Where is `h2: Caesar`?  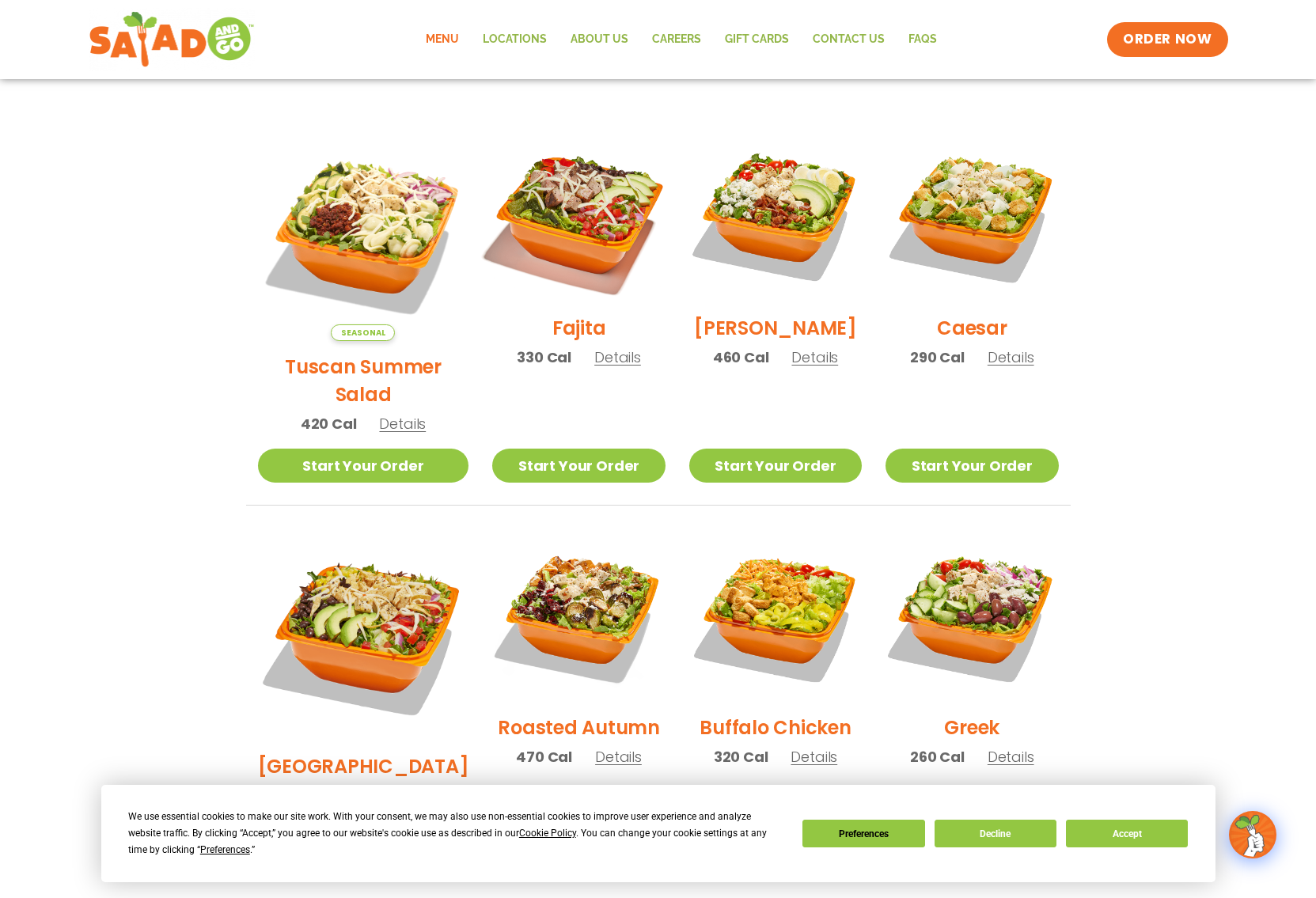
h2: Caesar is located at coordinates (971, 328).